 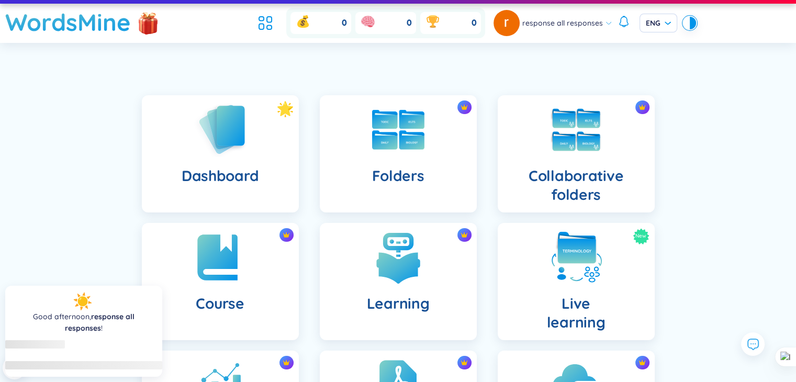 What do you see at coordinates (577, 185) in the screenshot?
I see `h4: Collaborative folders` at bounding box center [577, 185].